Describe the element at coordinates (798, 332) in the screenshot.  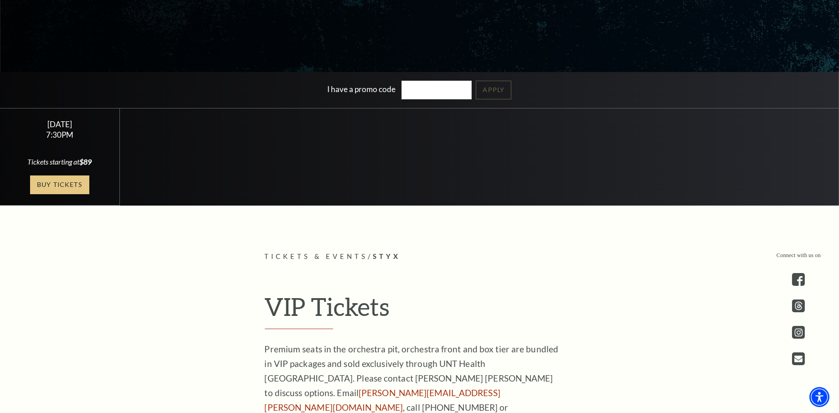
I see `a: instagram - open in a new tab` at that location.